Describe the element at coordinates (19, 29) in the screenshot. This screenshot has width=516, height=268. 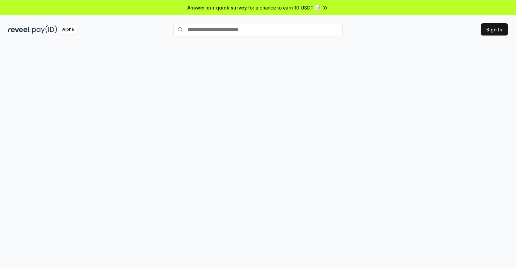
I see `img: reveel_dark` at that location.